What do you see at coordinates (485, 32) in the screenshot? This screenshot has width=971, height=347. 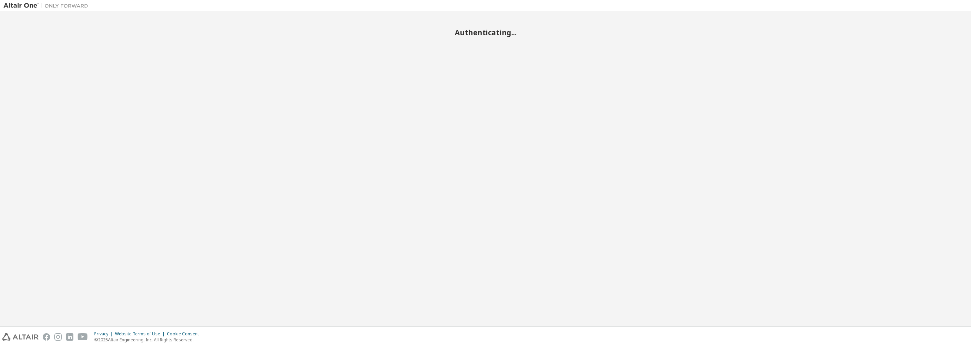 I see `h2: Authenticating...` at bounding box center [485, 32].